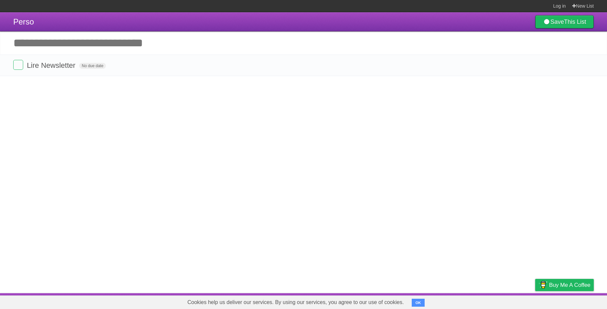  What do you see at coordinates (535, 301) in the screenshot?
I see `a: Privacy` at bounding box center [535, 301].